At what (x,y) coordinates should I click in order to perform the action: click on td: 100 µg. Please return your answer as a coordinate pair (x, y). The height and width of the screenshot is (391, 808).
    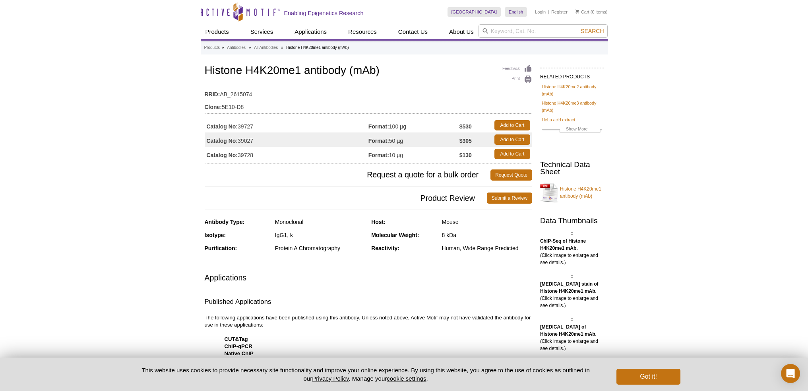
    Looking at the image, I should click on (414, 125).